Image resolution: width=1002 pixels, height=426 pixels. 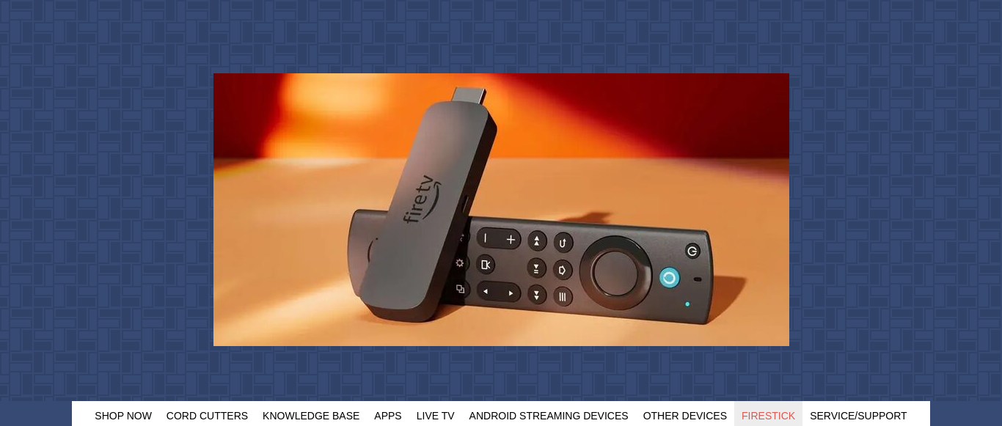 What do you see at coordinates (123, 416) in the screenshot?
I see `span: Shop Now` at bounding box center [123, 416].